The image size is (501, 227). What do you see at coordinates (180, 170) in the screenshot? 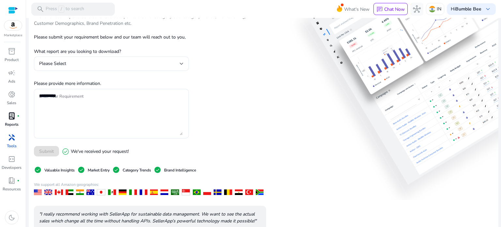
I see `p: Brand Intelligence` at bounding box center [180, 170].